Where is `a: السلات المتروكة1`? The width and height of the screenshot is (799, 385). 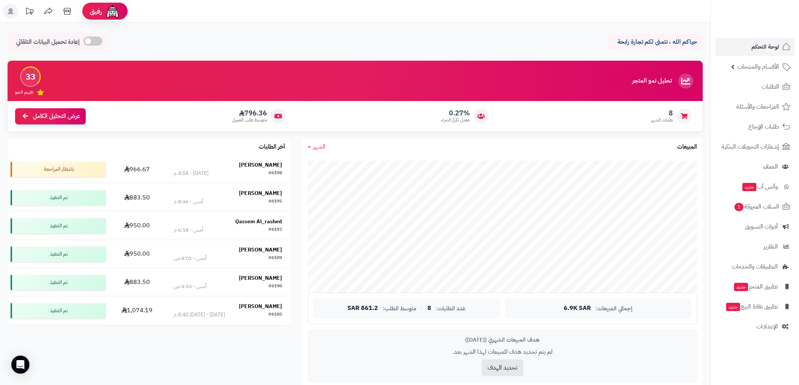 a: السلات المتروكة1 is located at coordinates (755, 207).